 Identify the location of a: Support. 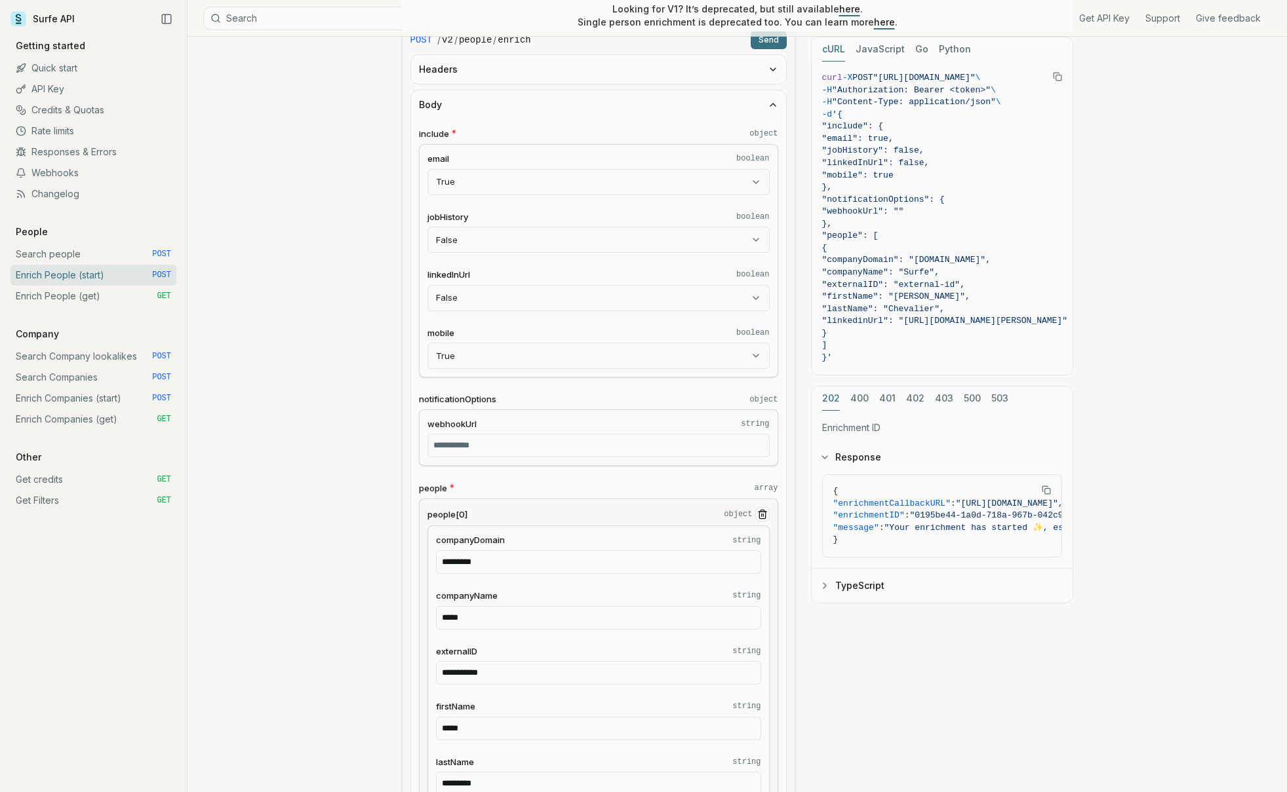
(1162, 18).